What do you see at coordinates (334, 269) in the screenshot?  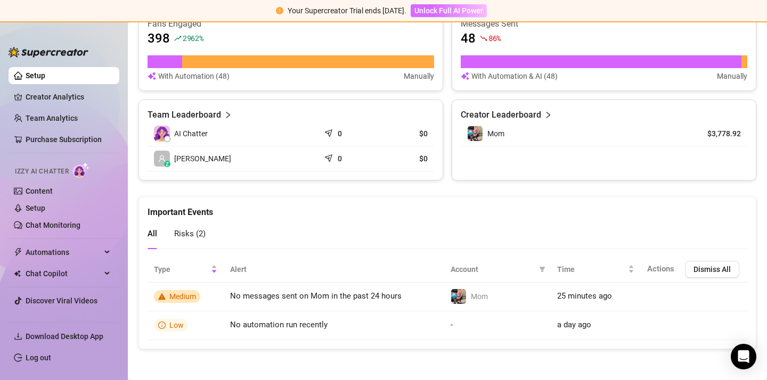 I see `th: Alert` at bounding box center [334, 269].